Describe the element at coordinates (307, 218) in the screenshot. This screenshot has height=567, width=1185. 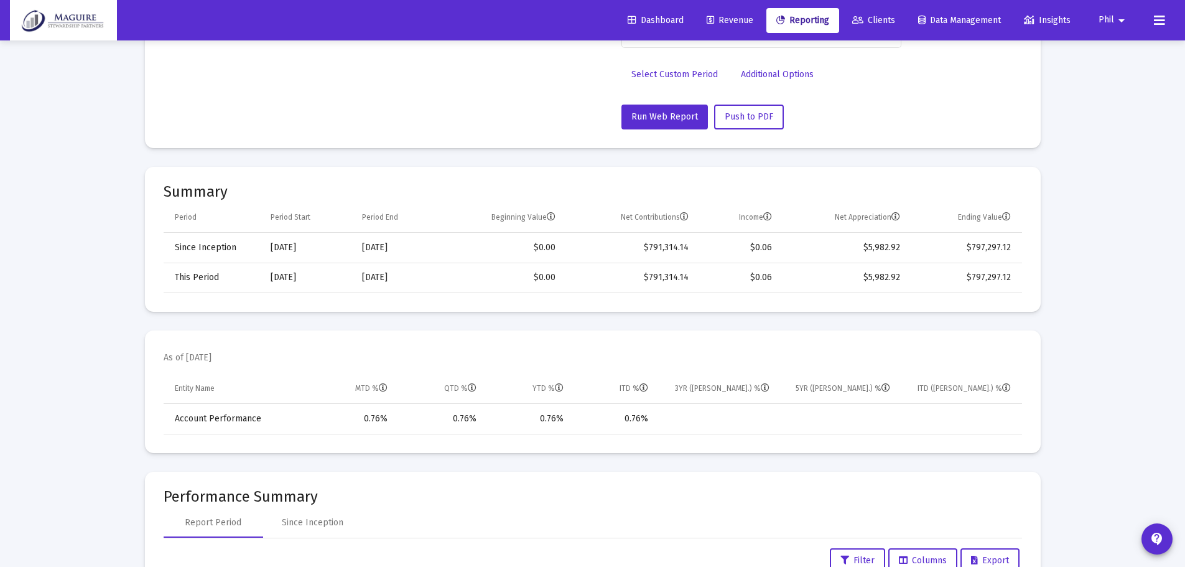
I see `td: Column Period Start` at that location.